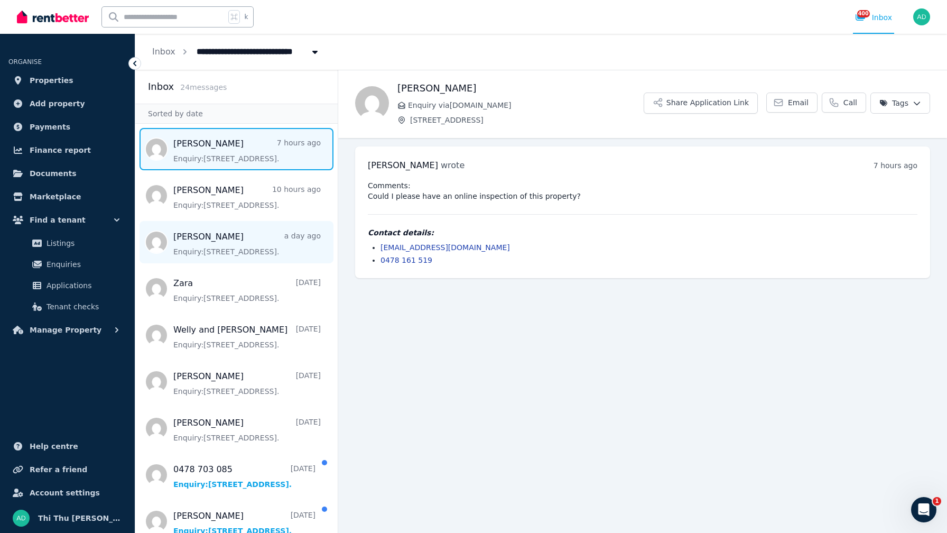  What do you see at coordinates (161, 87) in the screenshot?
I see `h2: Inbox` at bounding box center [161, 87].